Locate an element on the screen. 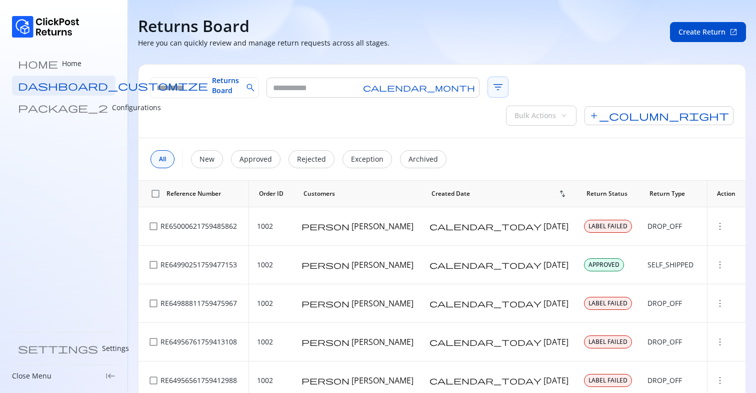 The height and width of the screenshot is (393, 756). span: Return Status is located at coordinates (607, 194).